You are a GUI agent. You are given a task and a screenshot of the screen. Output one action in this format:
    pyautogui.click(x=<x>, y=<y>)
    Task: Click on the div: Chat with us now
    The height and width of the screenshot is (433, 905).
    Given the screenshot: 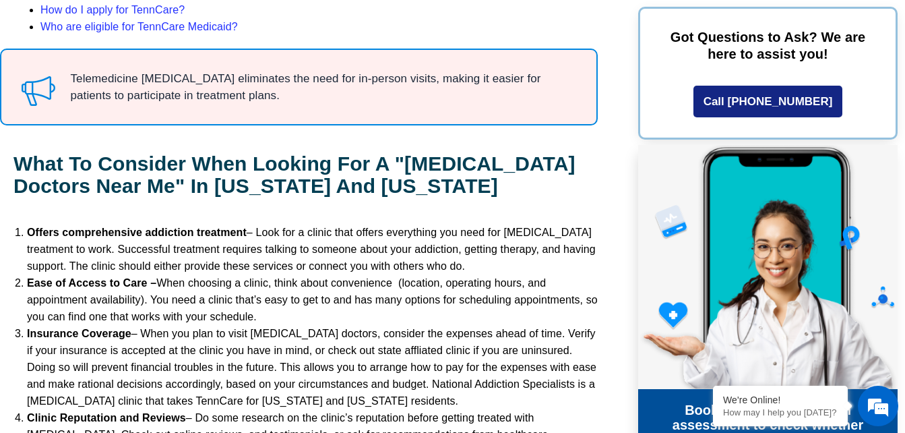 What is the action you would take?
    pyautogui.click(x=169, y=80)
    